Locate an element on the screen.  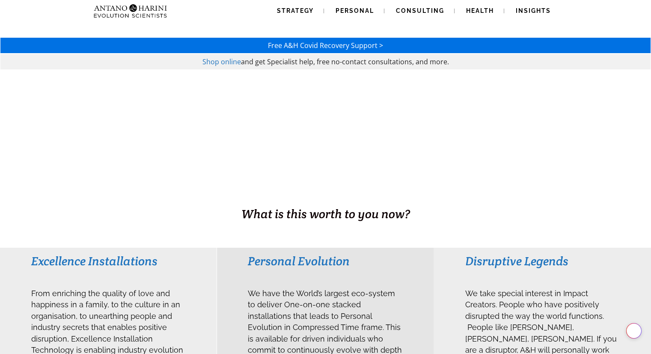
a: Shop online is located at coordinates (222, 62).